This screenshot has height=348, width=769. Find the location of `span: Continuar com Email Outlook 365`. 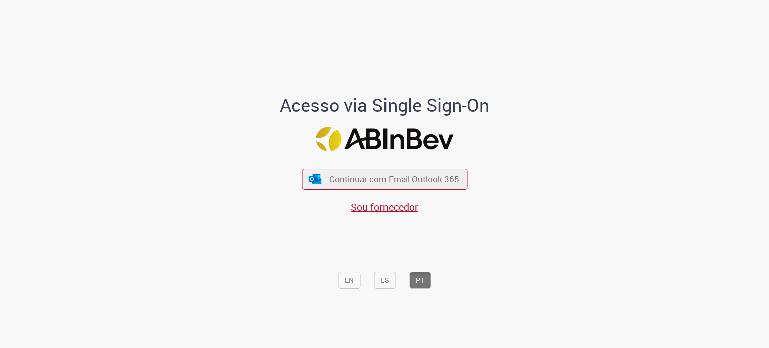

span: Continuar com Email Outlook 365 is located at coordinates (394, 179).